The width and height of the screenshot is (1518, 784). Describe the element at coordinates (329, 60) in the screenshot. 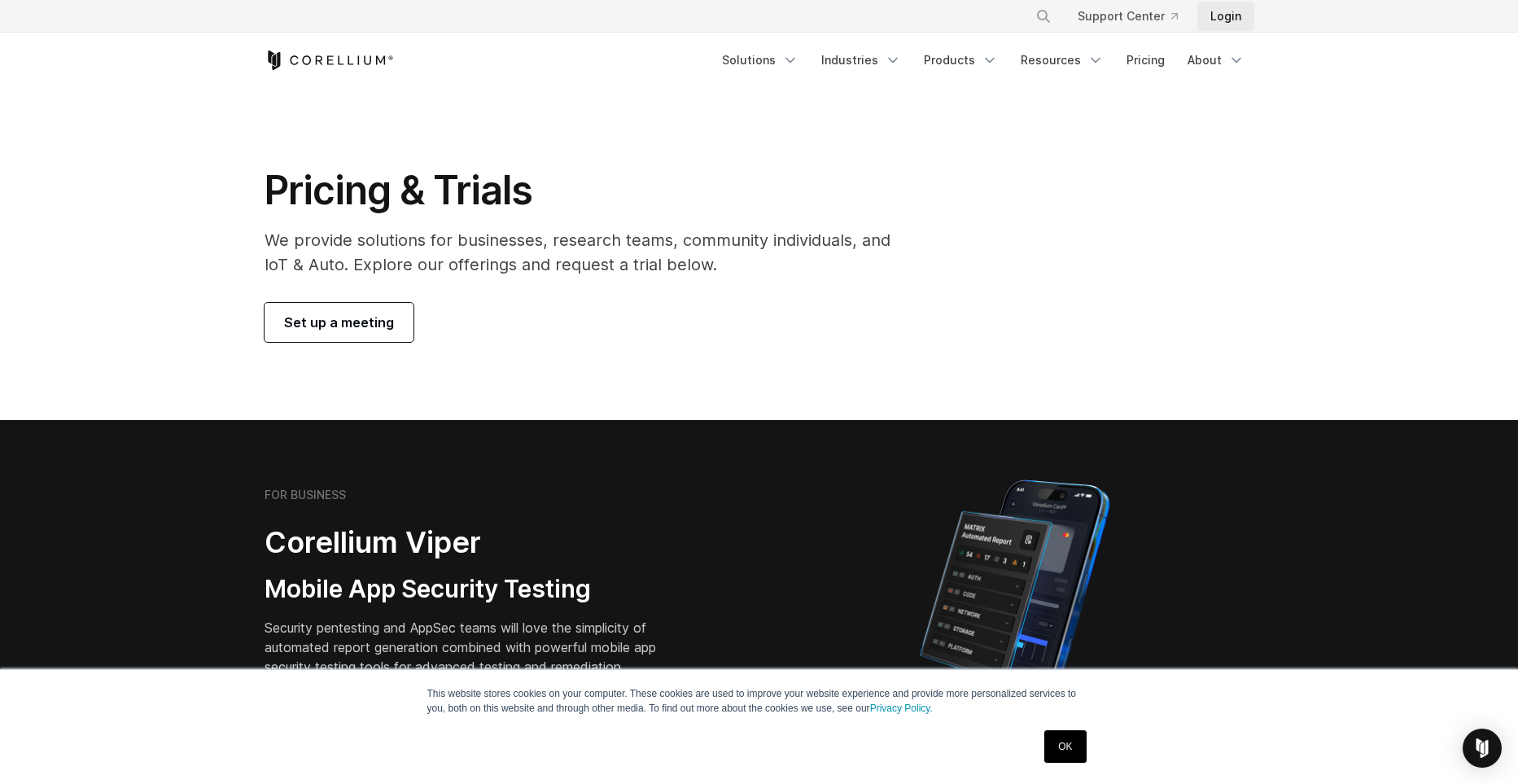

I see `a: Corellium Home` at that location.